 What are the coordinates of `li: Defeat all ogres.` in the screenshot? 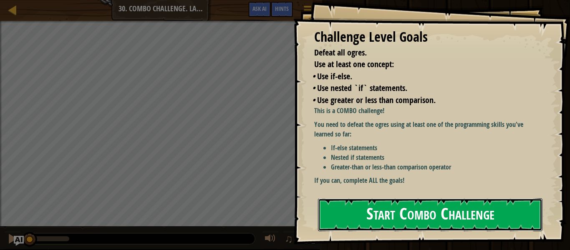 It's located at (421, 53).